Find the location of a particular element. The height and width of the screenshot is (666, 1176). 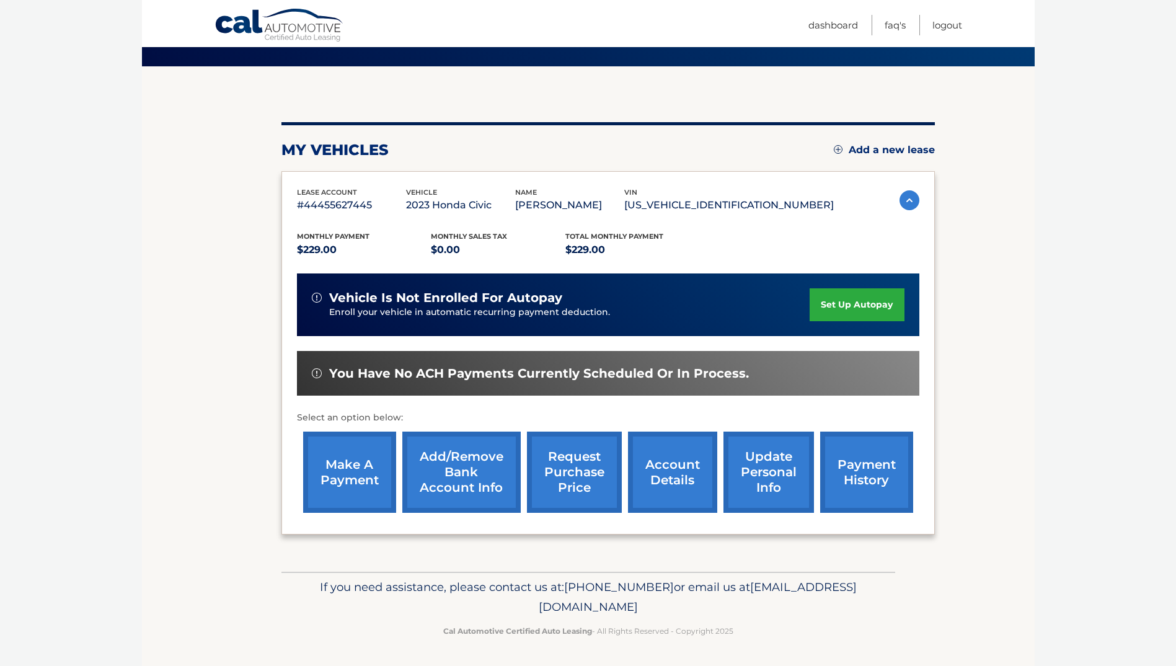

span: vehicle is located at coordinates (421, 192).